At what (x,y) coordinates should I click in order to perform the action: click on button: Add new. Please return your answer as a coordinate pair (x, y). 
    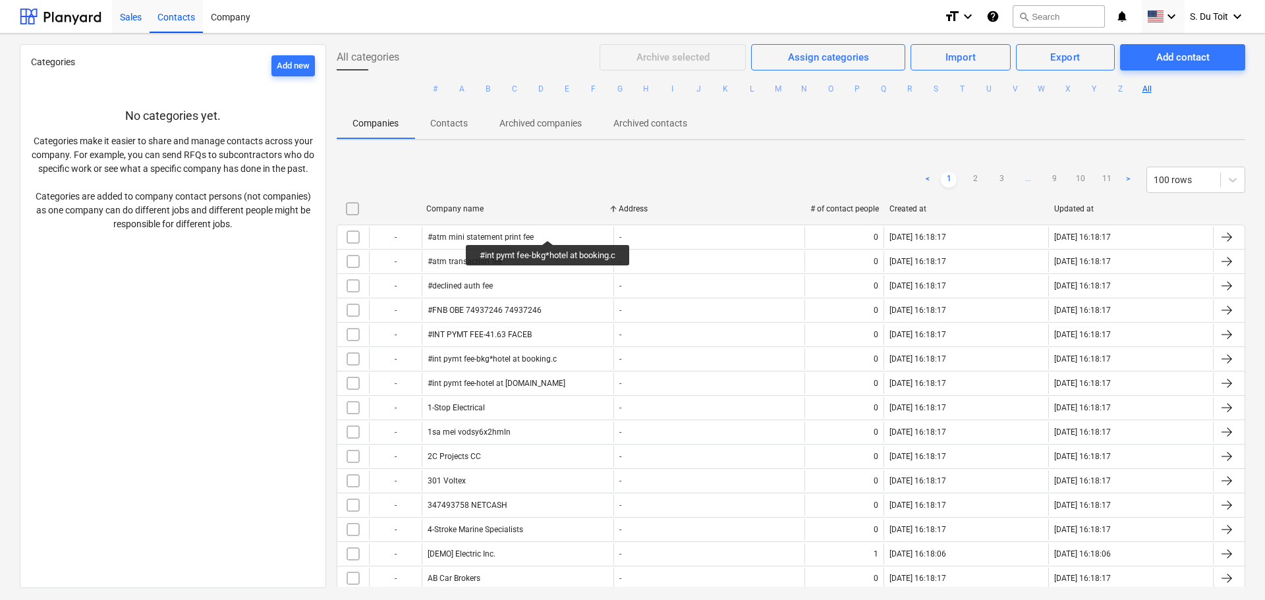
    Looking at the image, I should click on (293, 66).